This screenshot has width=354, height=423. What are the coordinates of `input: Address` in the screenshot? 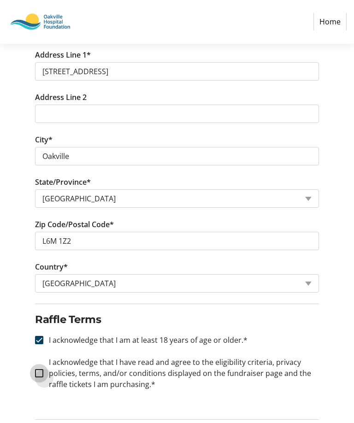 It's located at (177, 72).